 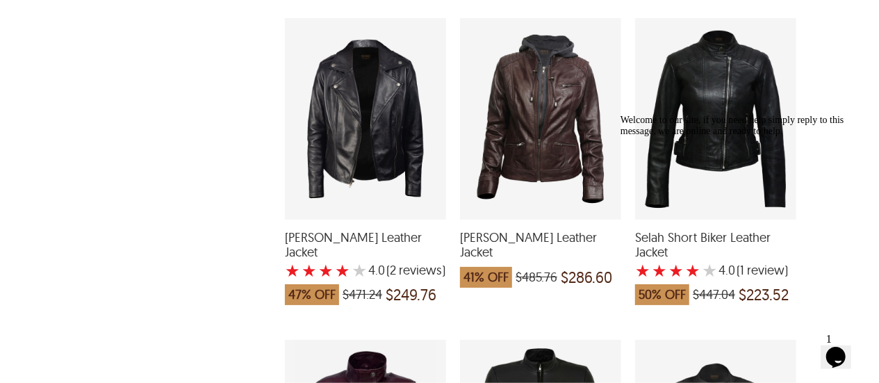 I want to click on label: 5 rating, so click(x=359, y=270).